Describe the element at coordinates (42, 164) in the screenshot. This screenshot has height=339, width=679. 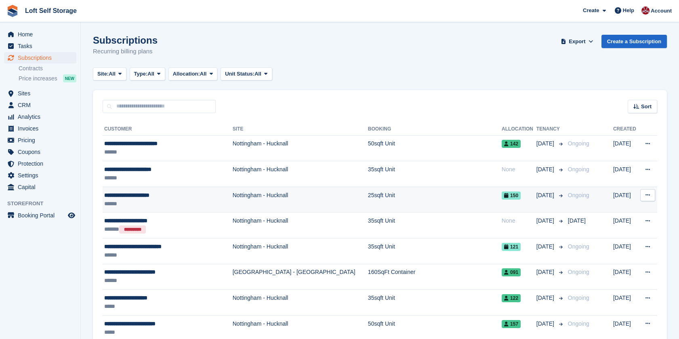
I see `span: Protection` at that location.